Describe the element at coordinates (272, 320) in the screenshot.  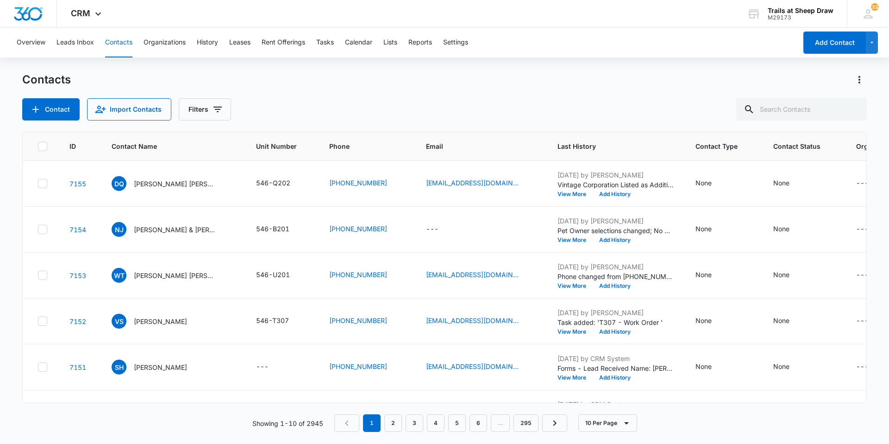
I see `div: 546-T307` at that location.